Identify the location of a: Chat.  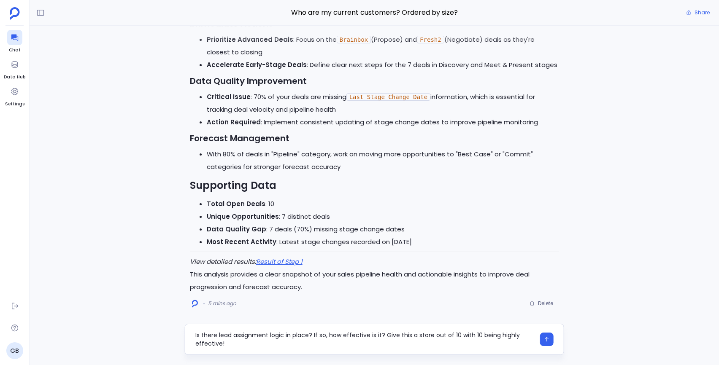
(15, 42).